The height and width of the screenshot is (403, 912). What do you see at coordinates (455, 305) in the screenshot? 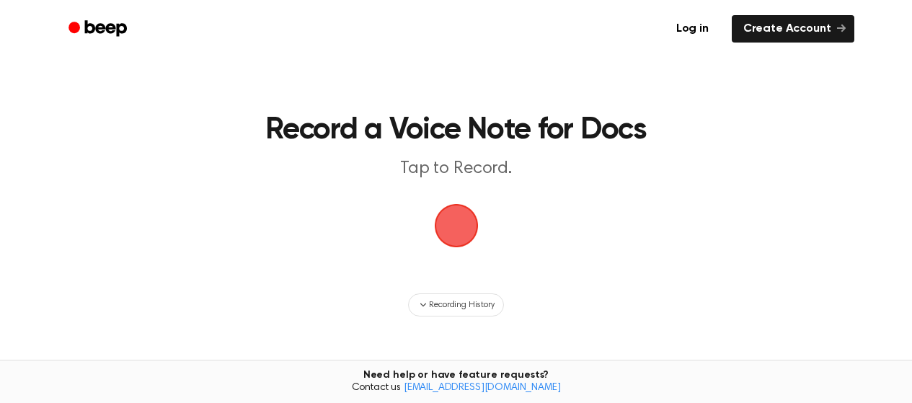
I see `button: Recording History` at bounding box center [455, 305].